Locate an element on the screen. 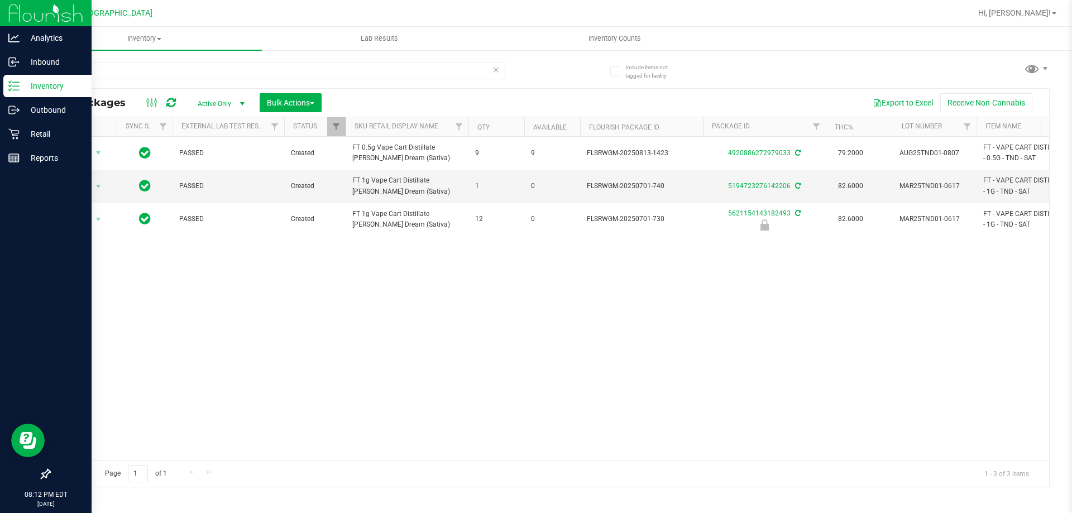 The image size is (1072, 513). span: 79.2000 is located at coordinates (851, 153).